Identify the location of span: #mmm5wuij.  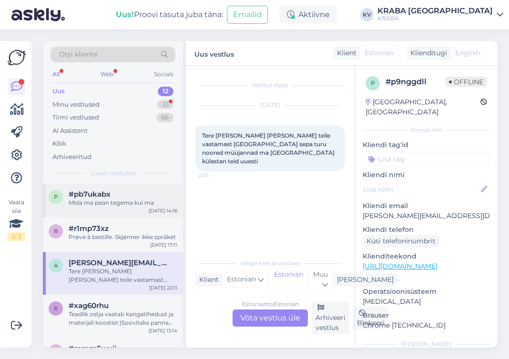
(92, 349).